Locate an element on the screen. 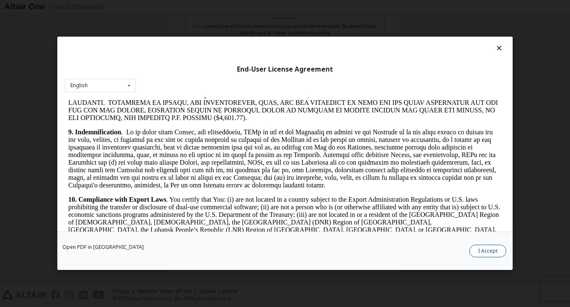 This screenshot has width=570, height=307. p: . Lo ip dolor sitam Consec, adi elitseddoeiu, TEMp in utl et dol Magnaaliq en admini ve qui Nostr... is located at coordinates (220, 62).